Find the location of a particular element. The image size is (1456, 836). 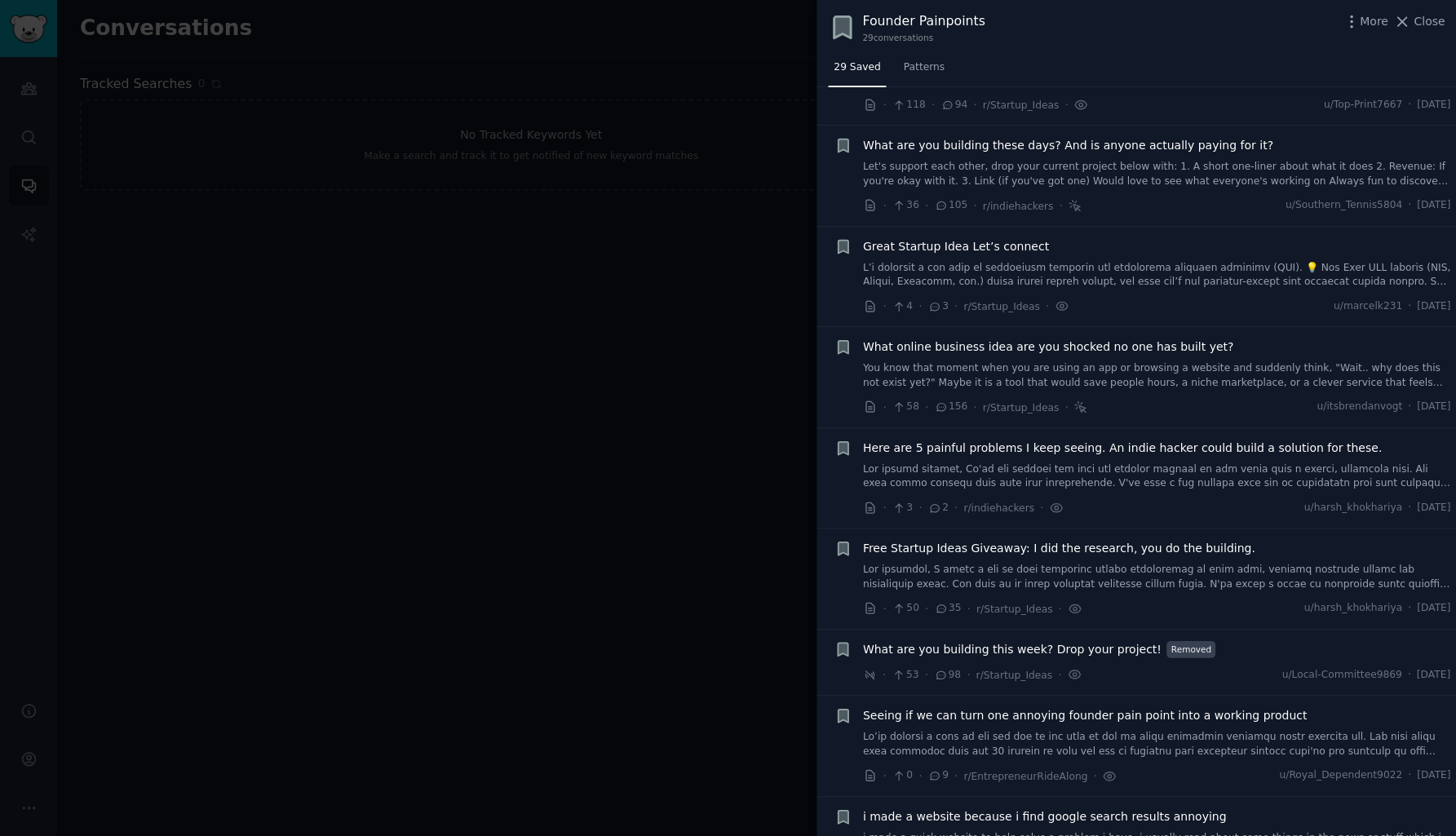

div: 29 conversation s is located at coordinates (923, 37).